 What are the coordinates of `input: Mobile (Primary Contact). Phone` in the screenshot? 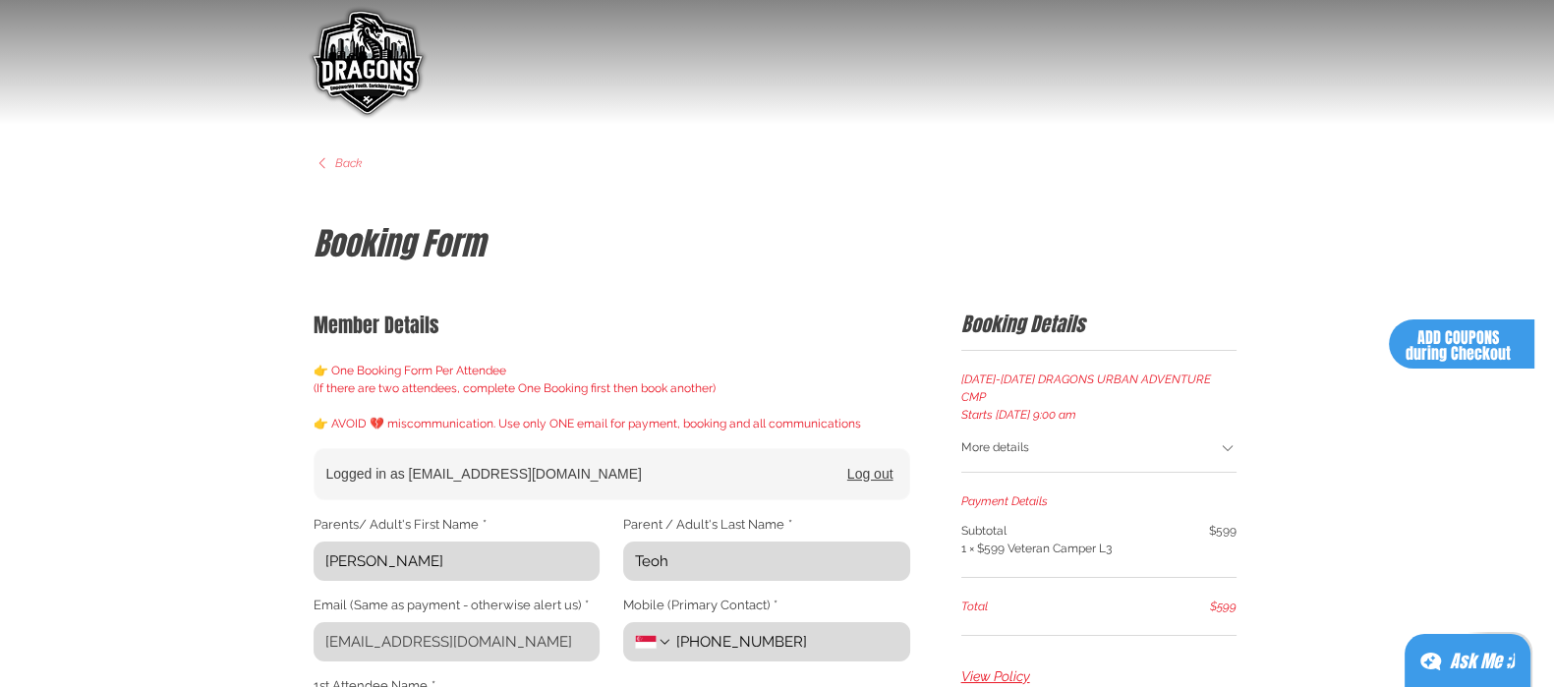 It's located at (784, 642).